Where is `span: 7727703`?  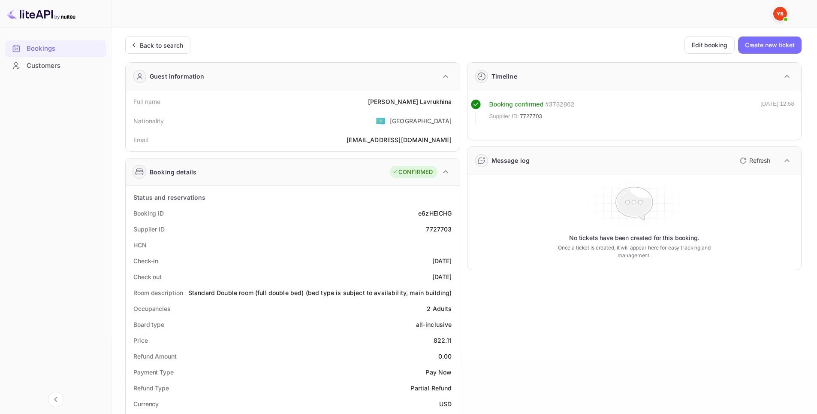 span: 7727703 is located at coordinates (531, 116).